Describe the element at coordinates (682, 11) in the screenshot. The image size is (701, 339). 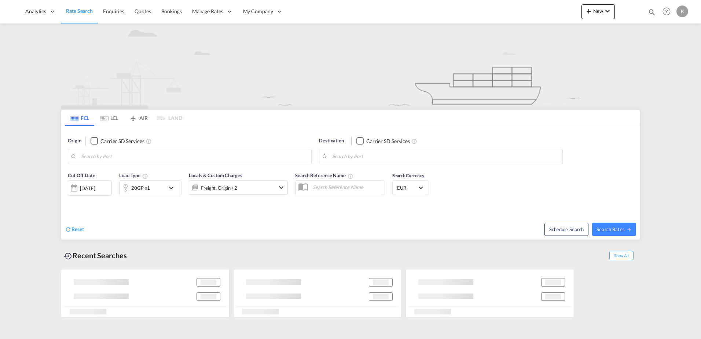
I see `div: K` at that location.